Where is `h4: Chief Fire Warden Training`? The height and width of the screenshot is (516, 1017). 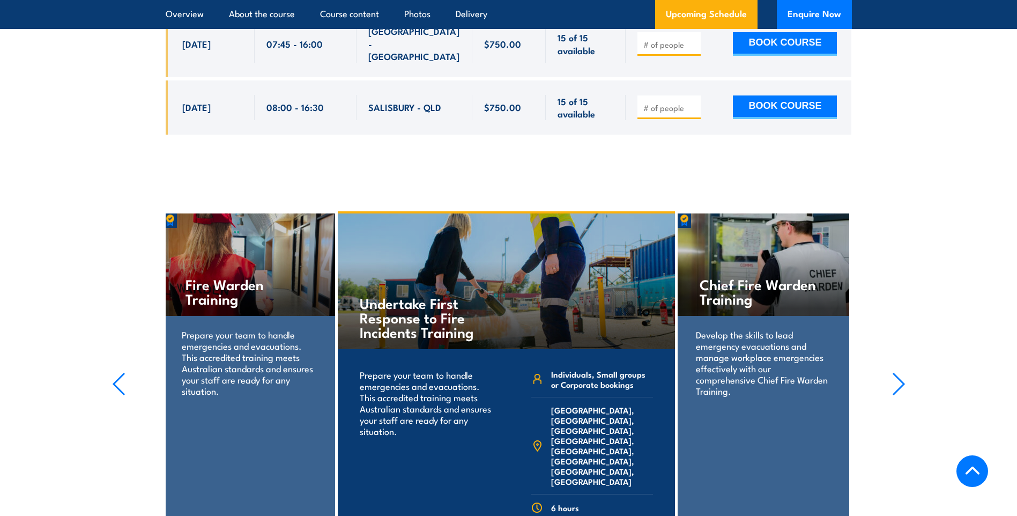 h4: Chief Fire Warden Training is located at coordinates (763, 291).